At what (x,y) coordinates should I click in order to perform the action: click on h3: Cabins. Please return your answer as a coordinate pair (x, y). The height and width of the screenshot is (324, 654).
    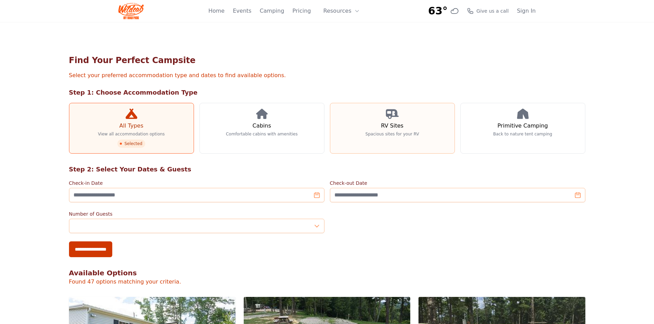
    Looking at the image, I should click on (262, 126).